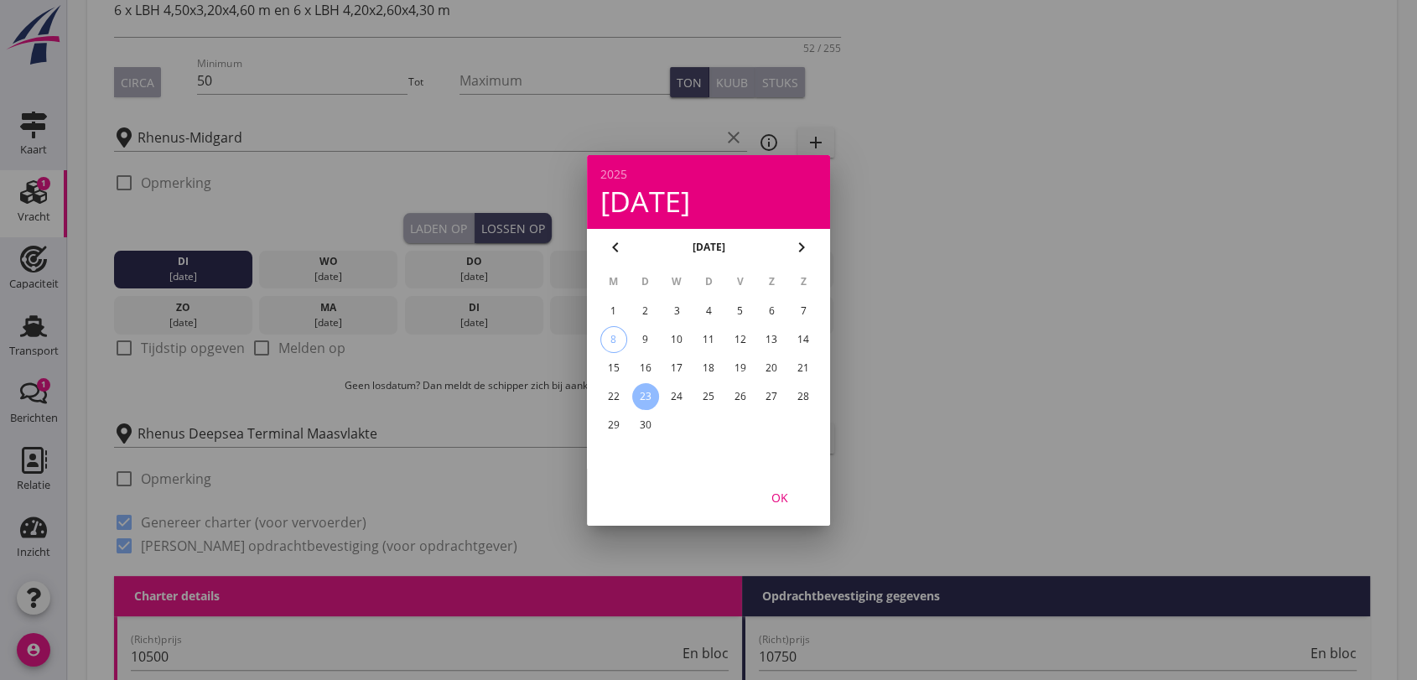 The width and height of the screenshot is (1417, 680). What do you see at coordinates (614, 368) in the screenshot?
I see `div: 15` at bounding box center [614, 368].